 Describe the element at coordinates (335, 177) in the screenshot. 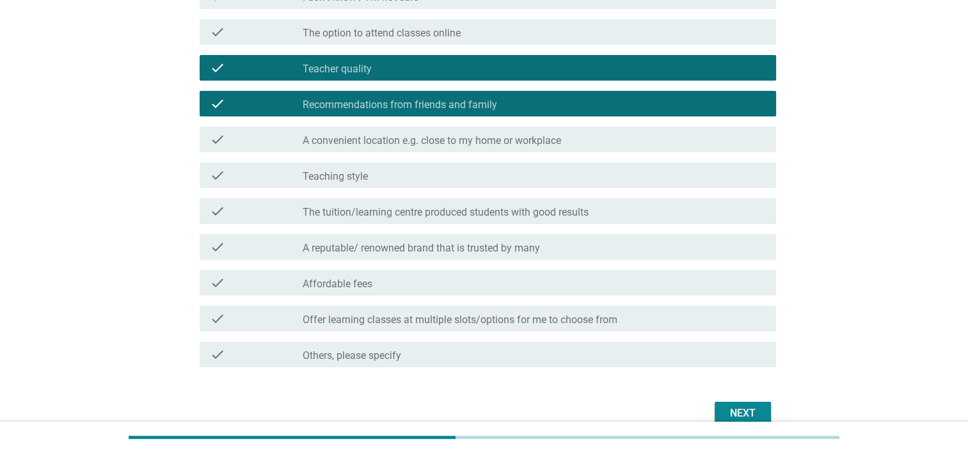

I see `label: Teaching style` at that location.